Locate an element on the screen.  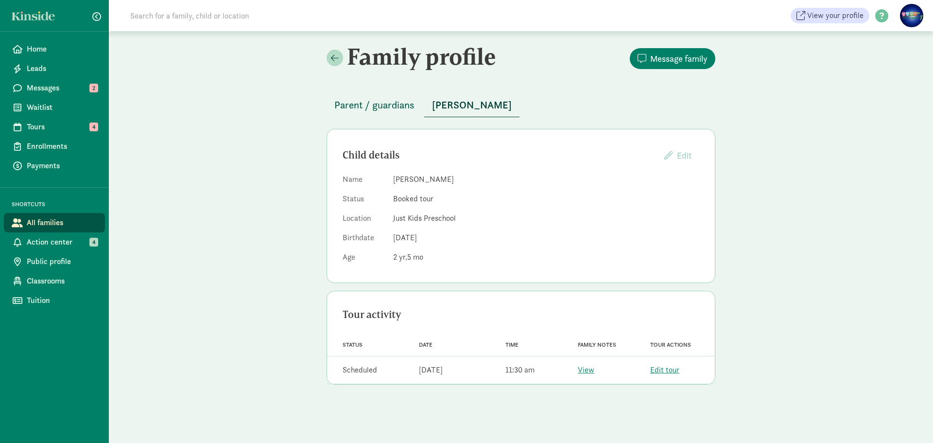
div: Chat Widget is located at coordinates (909, 419).